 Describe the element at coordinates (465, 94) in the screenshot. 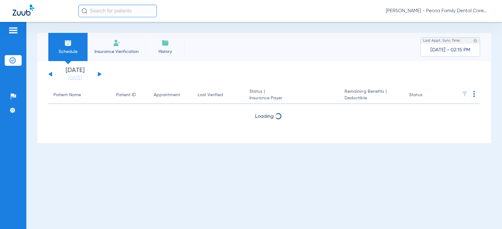

I see `img: filter.svg` at that location.